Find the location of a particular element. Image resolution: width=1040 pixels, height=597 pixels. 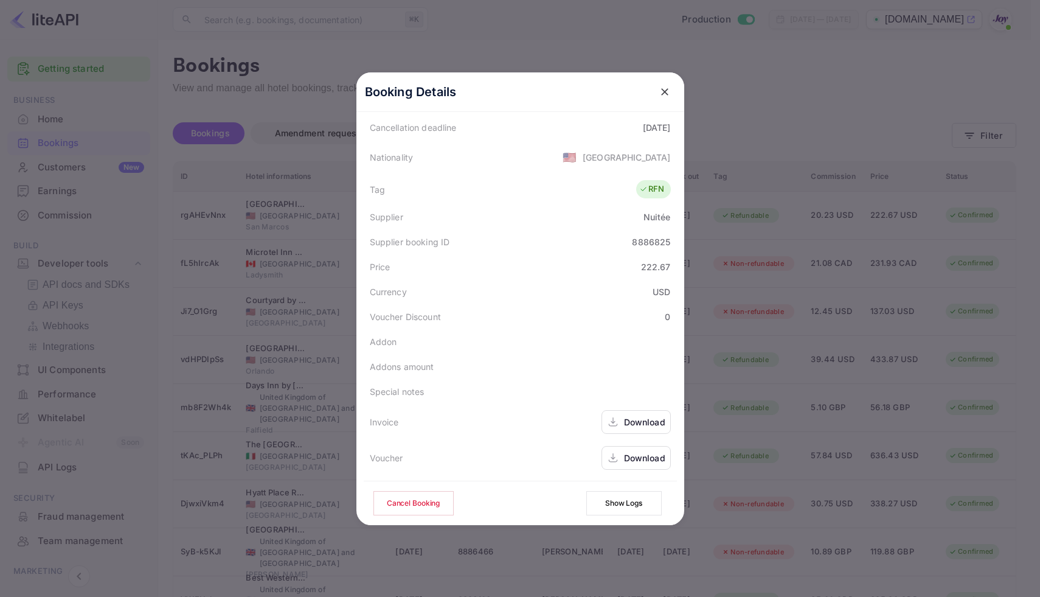

div: Supplier is located at coordinates (386, 217).